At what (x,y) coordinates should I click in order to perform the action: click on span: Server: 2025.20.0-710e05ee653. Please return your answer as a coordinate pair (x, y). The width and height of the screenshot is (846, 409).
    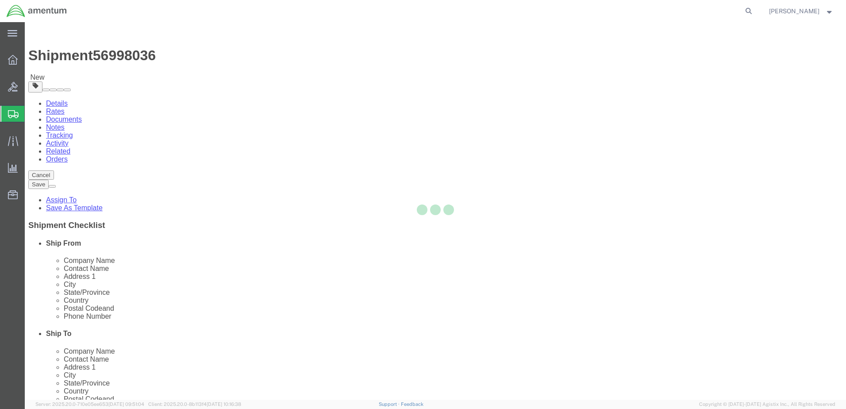
    Looking at the image, I should click on (90, 404).